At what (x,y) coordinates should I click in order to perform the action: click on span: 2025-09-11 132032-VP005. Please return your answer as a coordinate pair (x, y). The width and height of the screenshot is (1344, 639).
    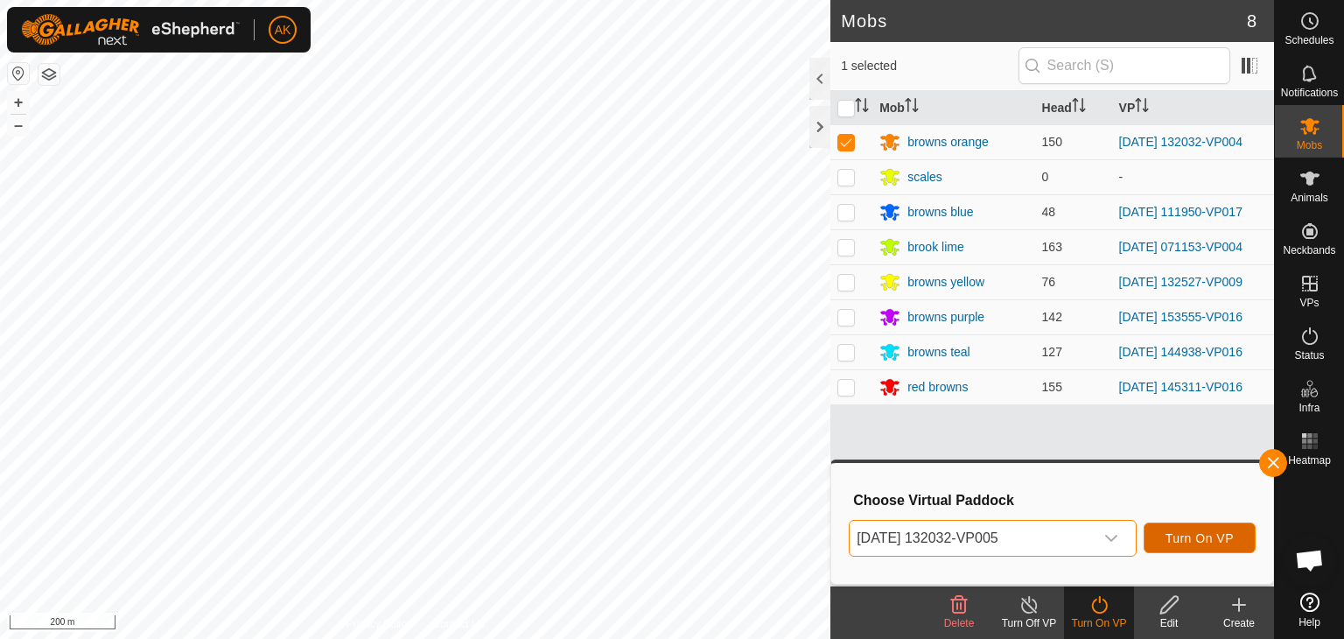
    Looking at the image, I should click on (971, 538).